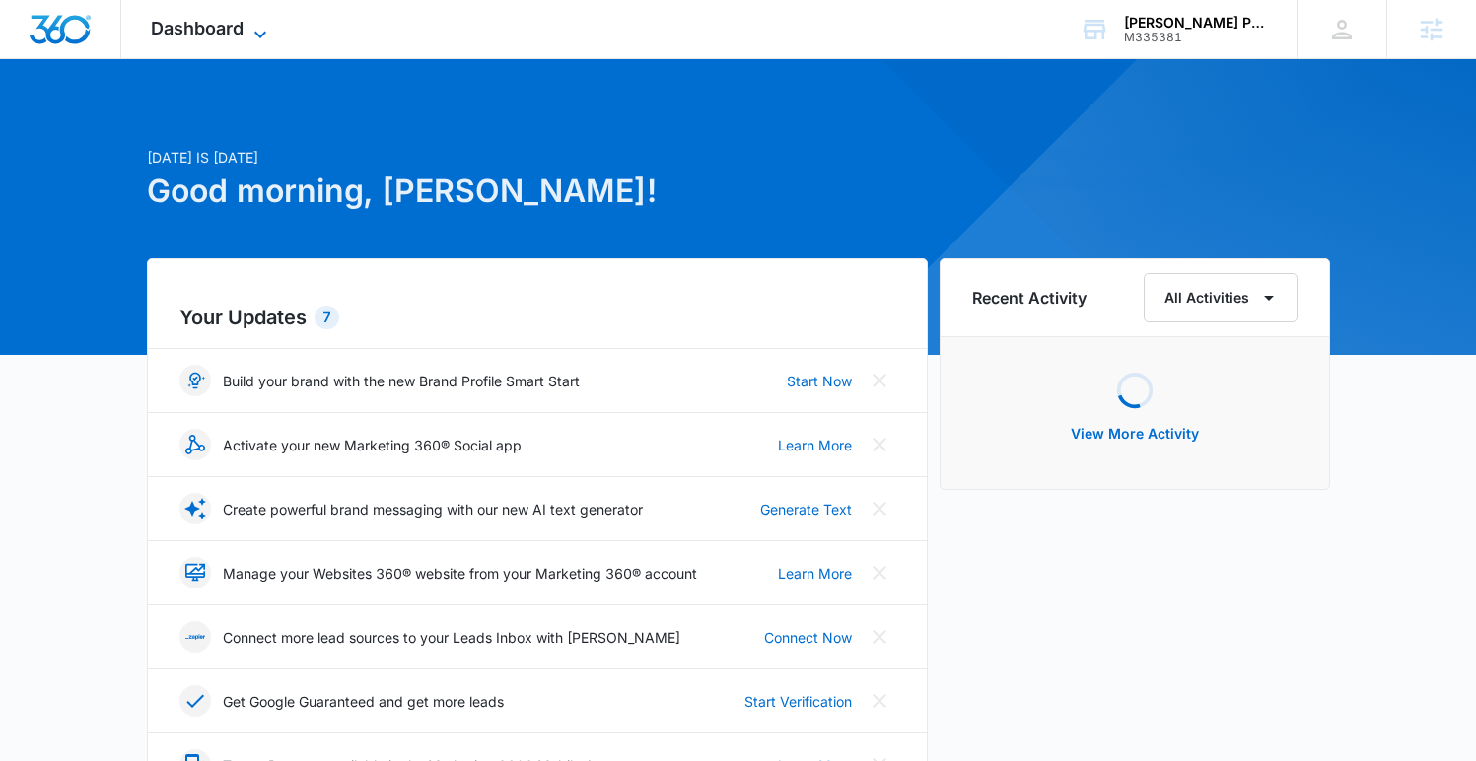 The image size is (1476, 761). What do you see at coordinates (1220, 298) in the screenshot?
I see `button: All Activities` at bounding box center [1220, 298].